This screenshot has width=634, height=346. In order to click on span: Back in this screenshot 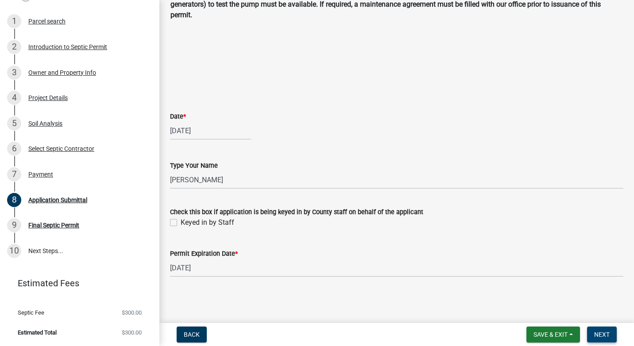, I will do `click(192, 334)`.